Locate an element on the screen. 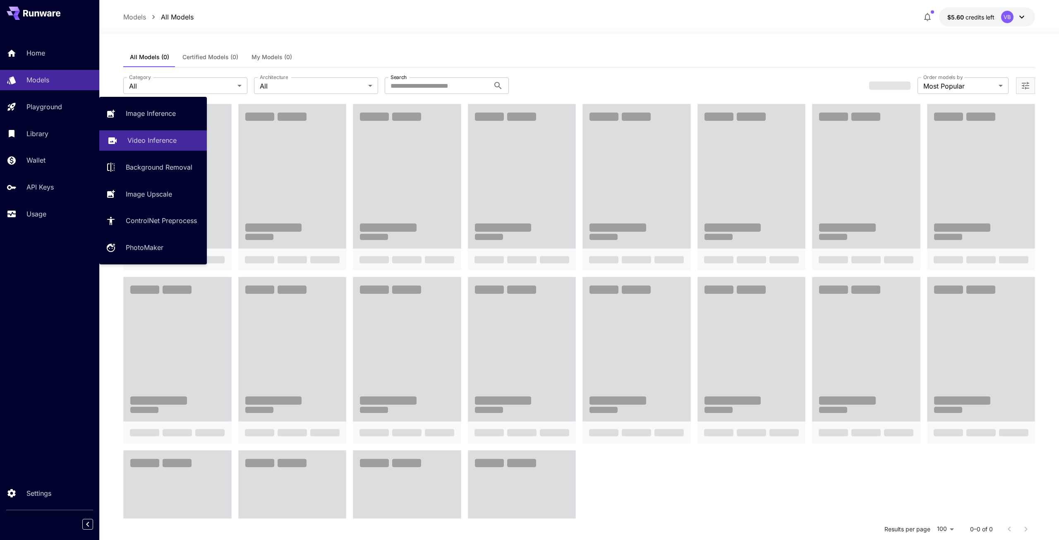 Image resolution: width=1059 pixels, height=540 pixels. a: ControlNet Preprocess is located at coordinates (153, 221).